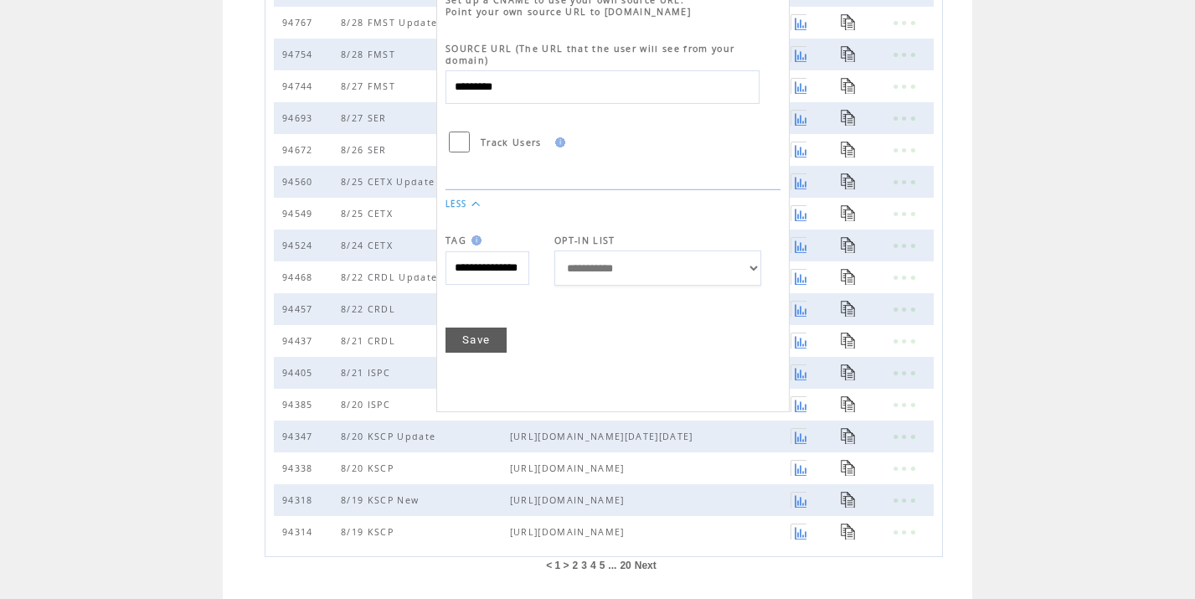 The image size is (1195, 599). I want to click on a: 20, so click(625, 565).